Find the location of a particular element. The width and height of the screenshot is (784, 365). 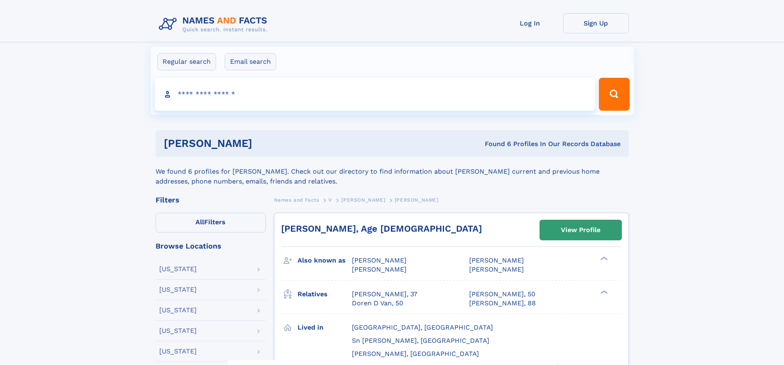

span: All is located at coordinates (199, 222).